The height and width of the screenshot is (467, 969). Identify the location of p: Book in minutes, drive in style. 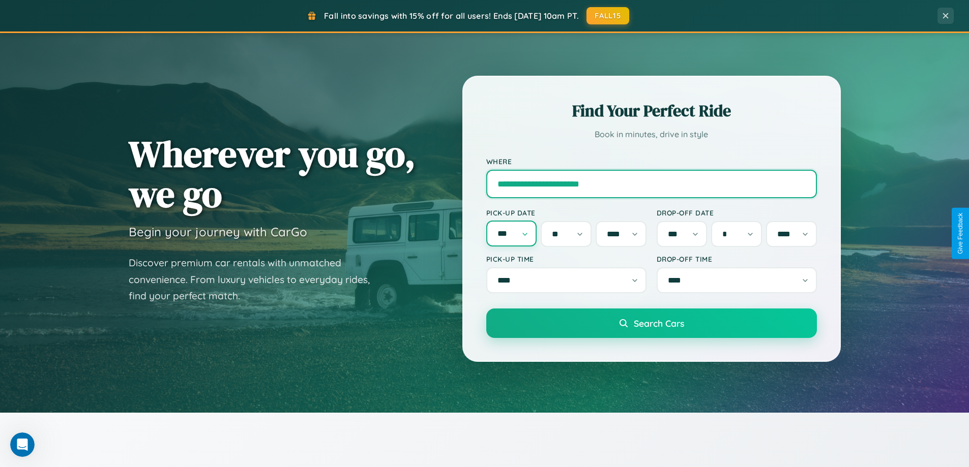
(652, 134).